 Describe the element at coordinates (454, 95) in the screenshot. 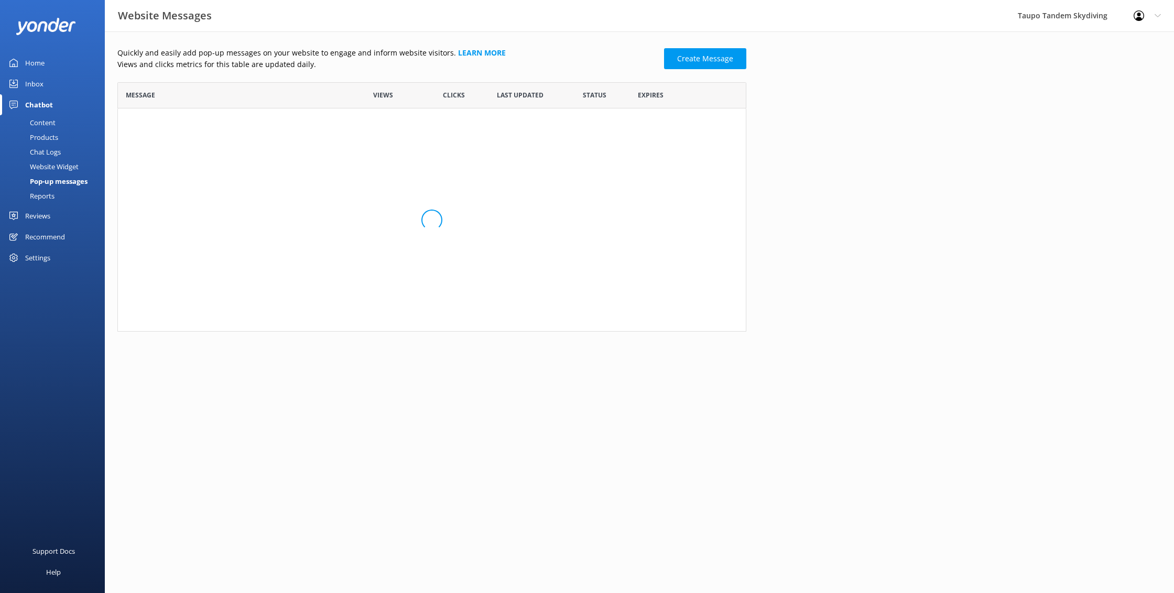

I see `span: Clicks` at that location.